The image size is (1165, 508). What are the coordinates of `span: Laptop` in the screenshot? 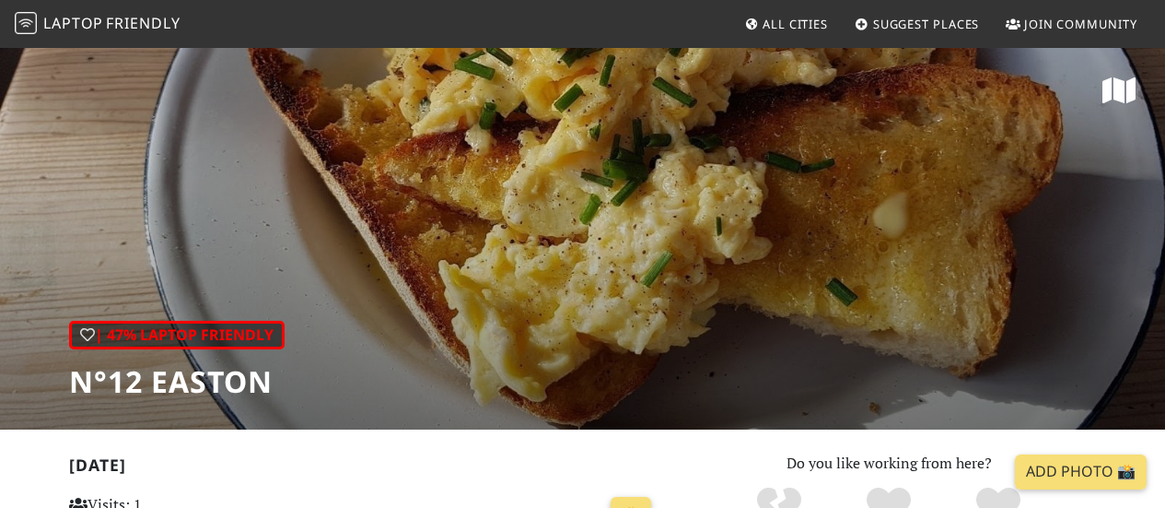 It's located at (73, 23).